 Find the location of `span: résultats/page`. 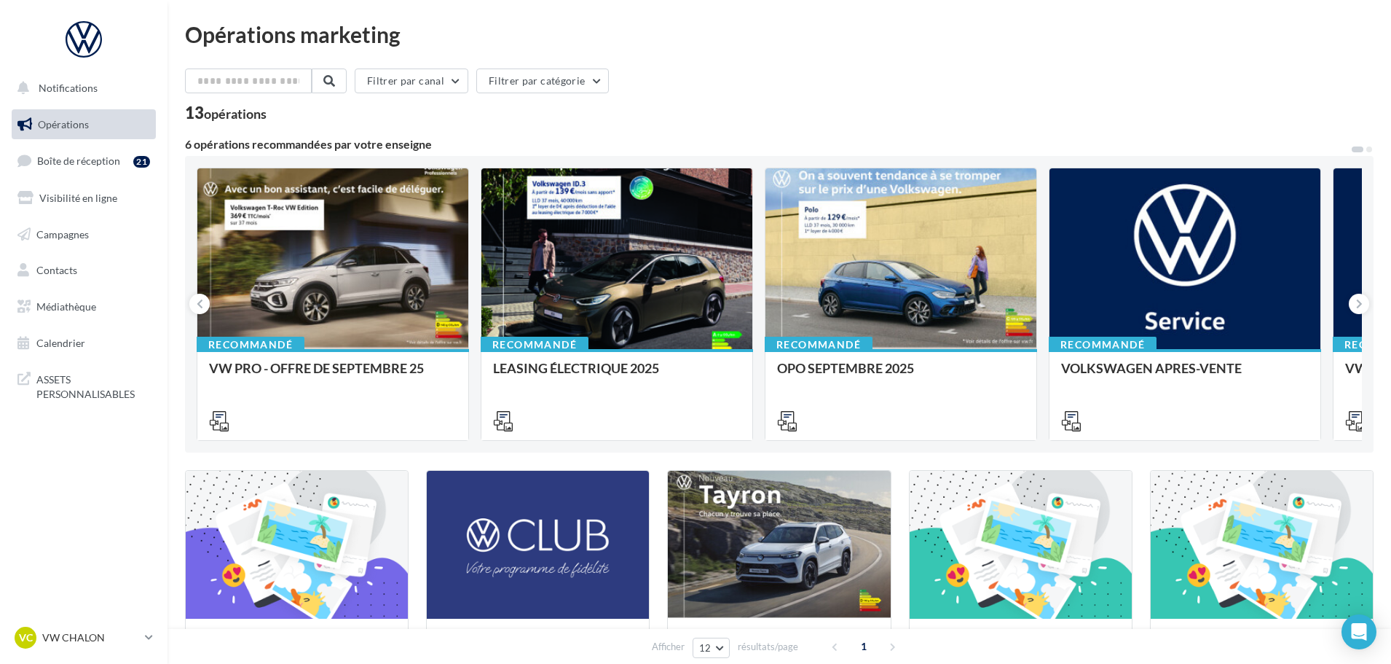

span: résultats/page is located at coordinates (768, 646).